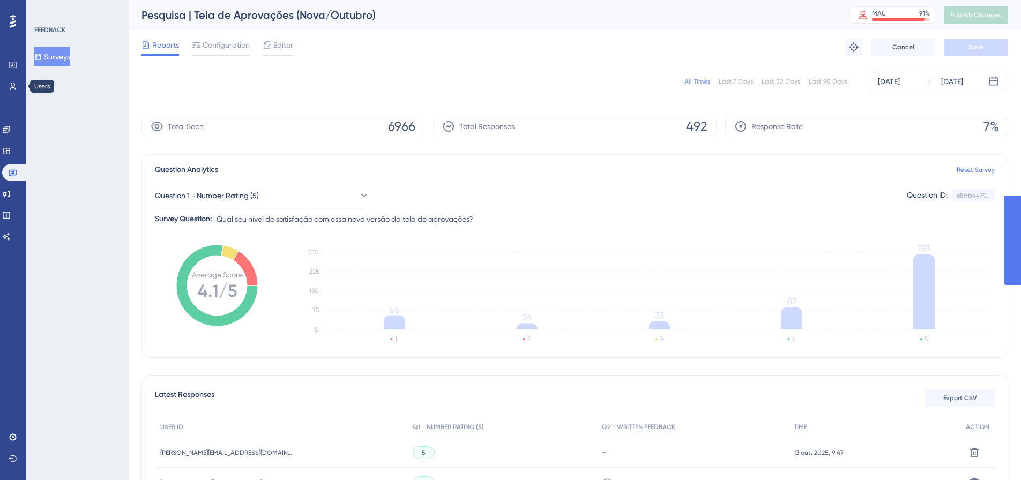 This screenshot has height=480, width=1021. I want to click on text: 3, so click(662, 339).